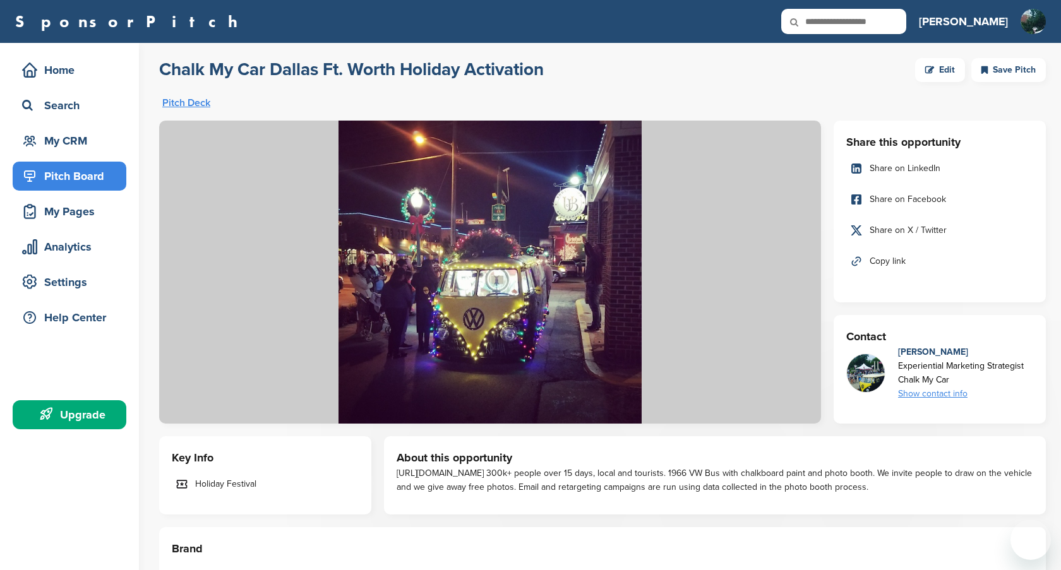 This screenshot has width=1061, height=570. What do you see at coordinates (939, 70) in the screenshot?
I see `div: Edit` at bounding box center [939, 70].